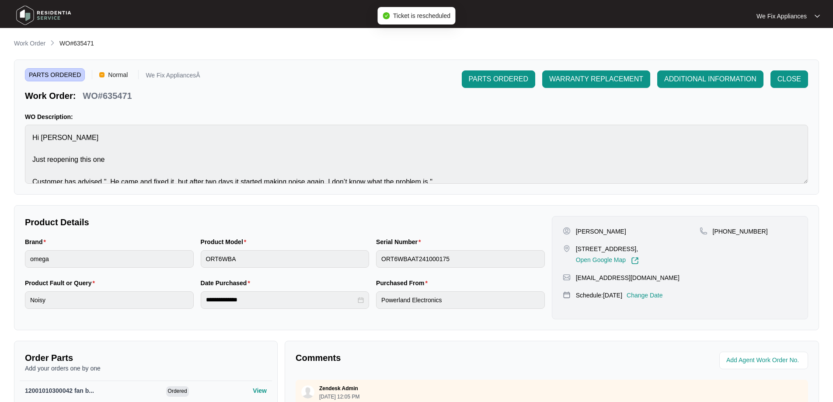 Image resolution: width=833 pixels, height=402 pixels. I want to click on label: Purchased From, so click(404, 283).